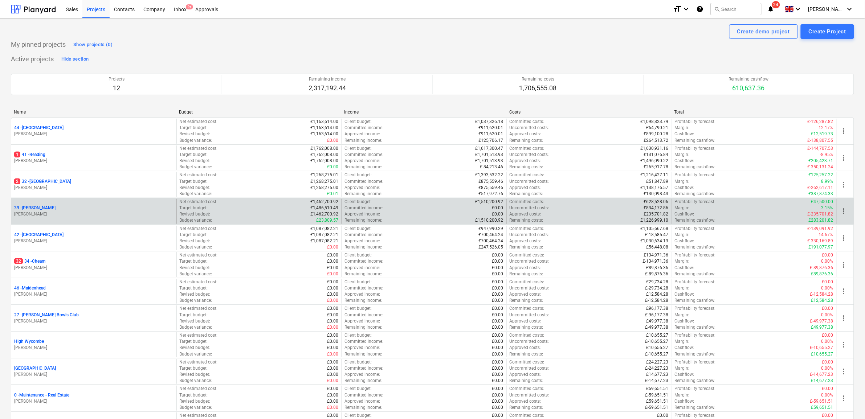  What do you see at coordinates (820, 122) in the screenshot?
I see `p: £-126,287.82` at bounding box center [820, 122].